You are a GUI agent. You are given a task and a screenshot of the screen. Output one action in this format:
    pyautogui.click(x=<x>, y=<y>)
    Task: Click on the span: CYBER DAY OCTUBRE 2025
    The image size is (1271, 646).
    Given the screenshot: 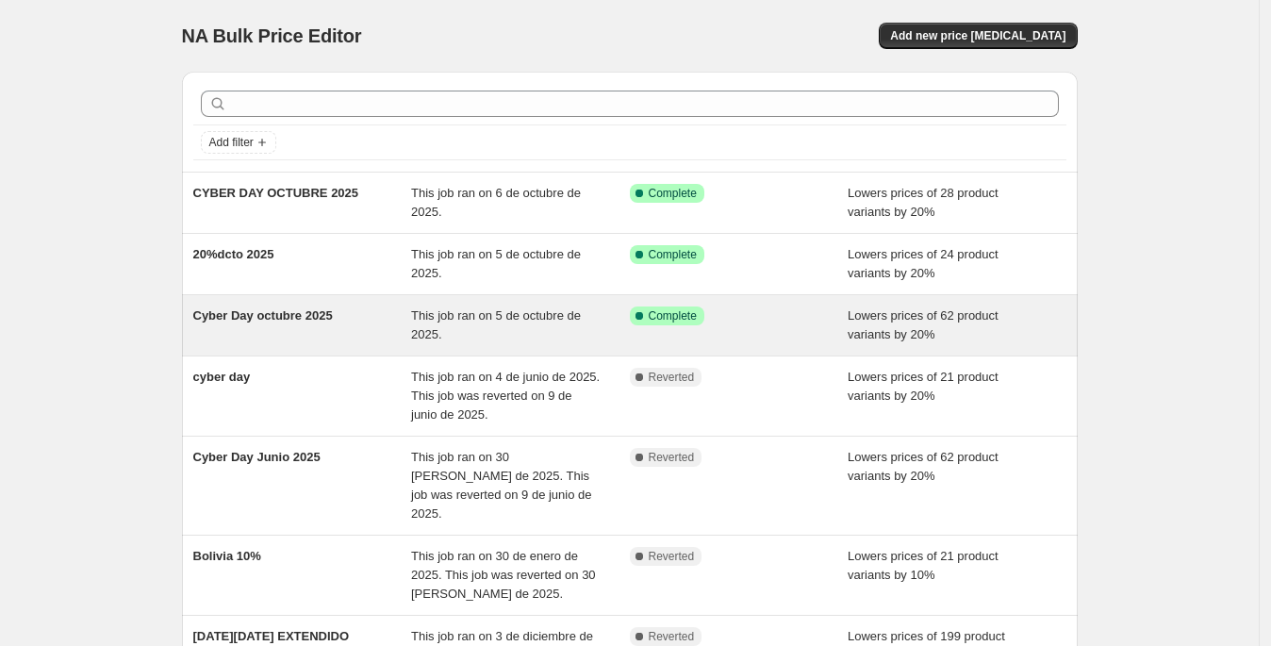 What is the action you would take?
    pyautogui.click(x=276, y=192)
    